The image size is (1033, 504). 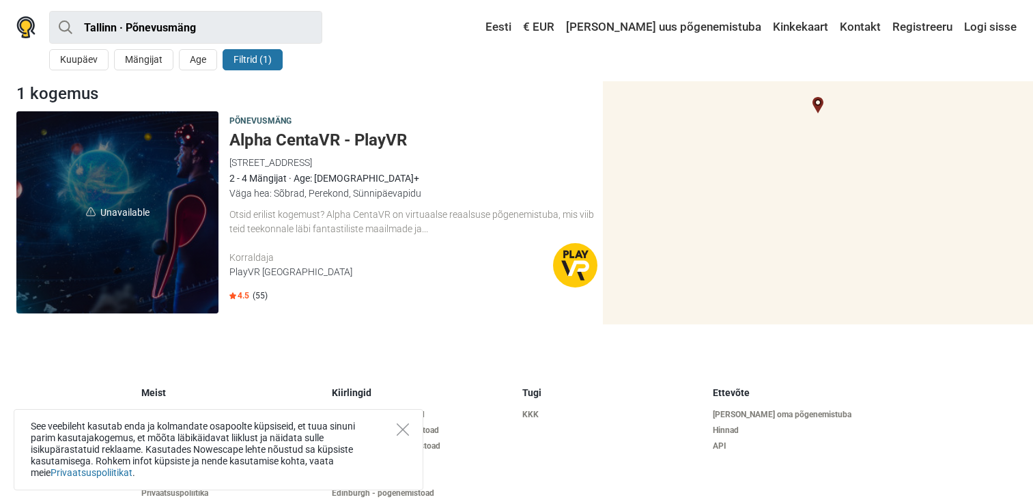 What do you see at coordinates (306, 94) in the screenshot?
I see `div: 1 kogemus` at bounding box center [306, 94].